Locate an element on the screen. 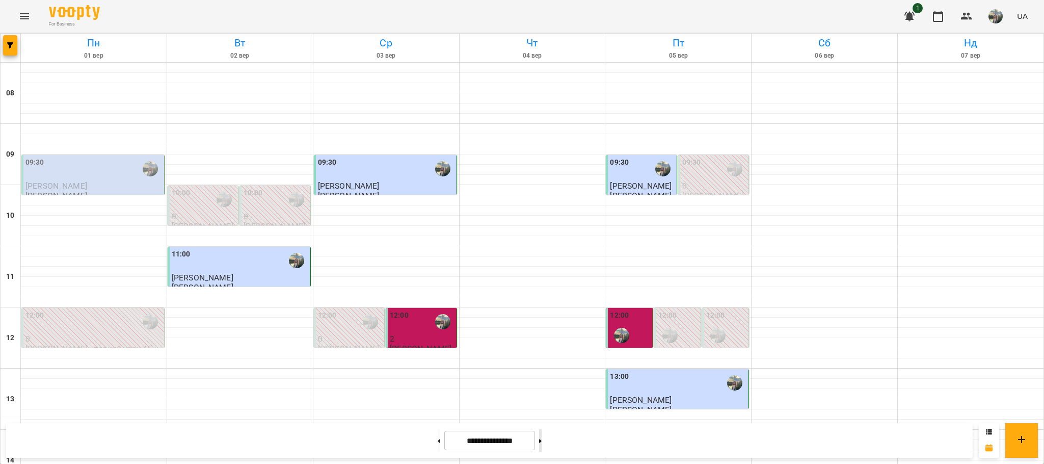  label: 13:00 is located at coordinates (619, 377).